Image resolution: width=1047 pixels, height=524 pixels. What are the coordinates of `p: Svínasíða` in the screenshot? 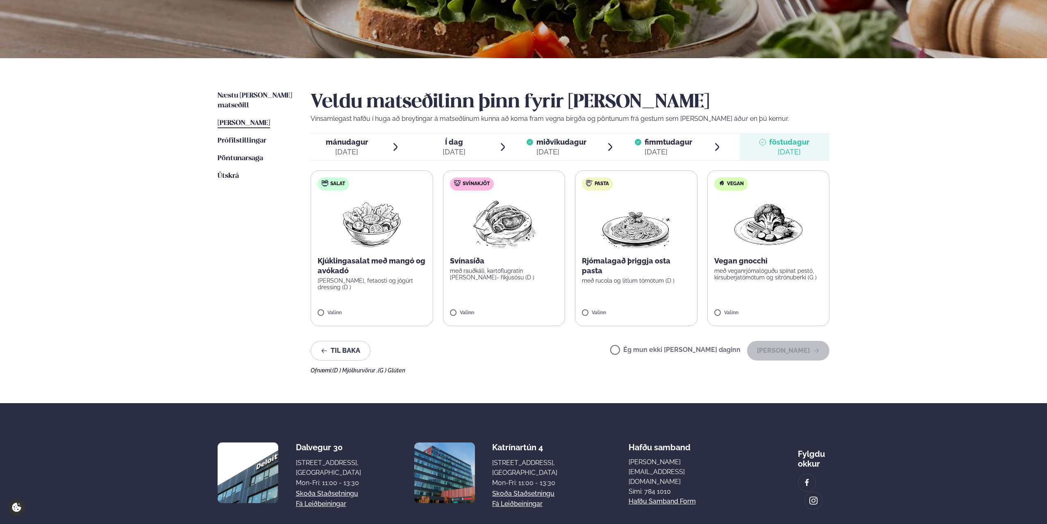 It's located at (504, 261).